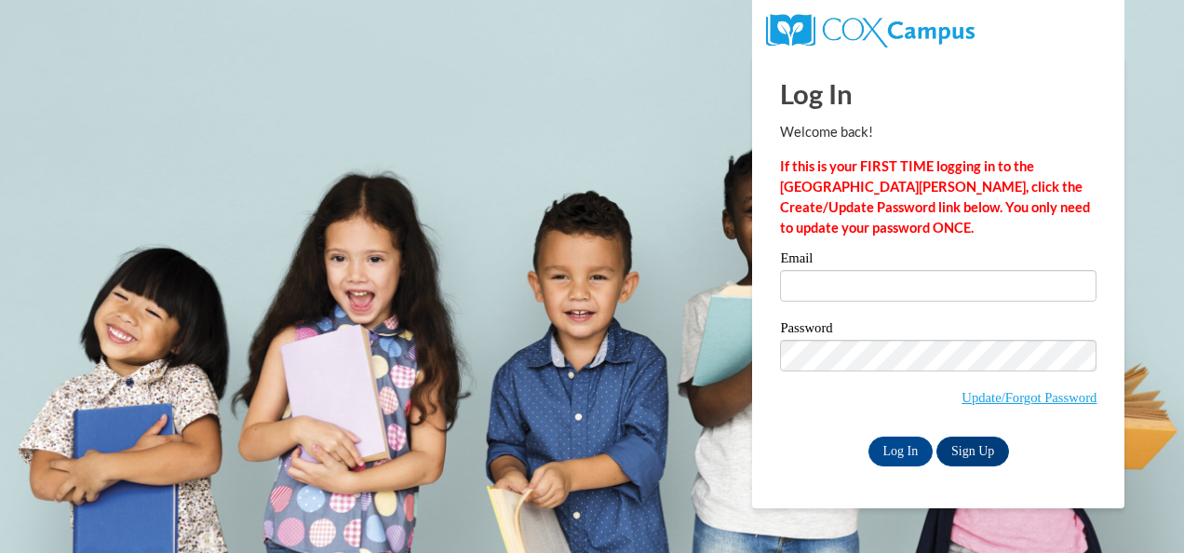 The width and height of the screenshot is (1184, 553). Describe the element at coordinates (870, 29) in the screenshot. I see `a: COX Campus` at that location.